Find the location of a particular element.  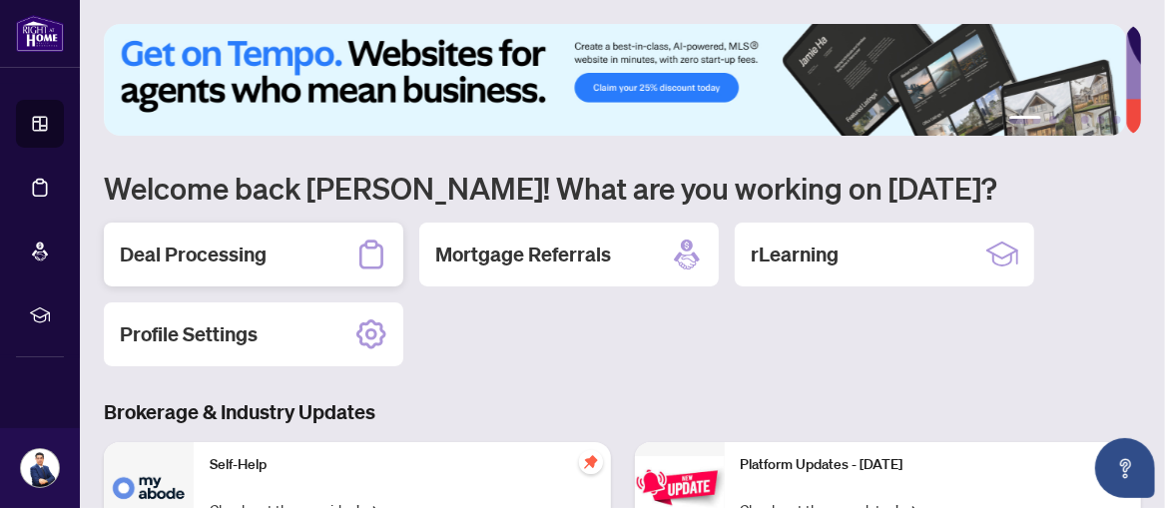

button: 4 is located at coordinates (1085, 120).